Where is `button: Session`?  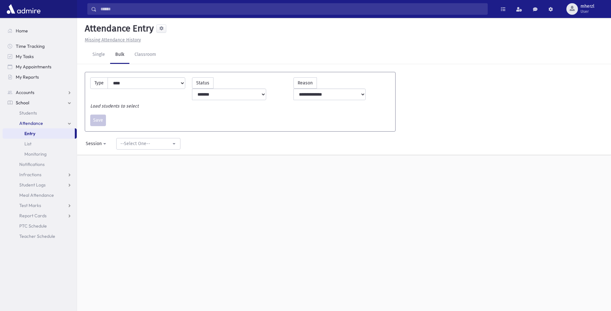
button: Session is located at coordinates (96, 144).